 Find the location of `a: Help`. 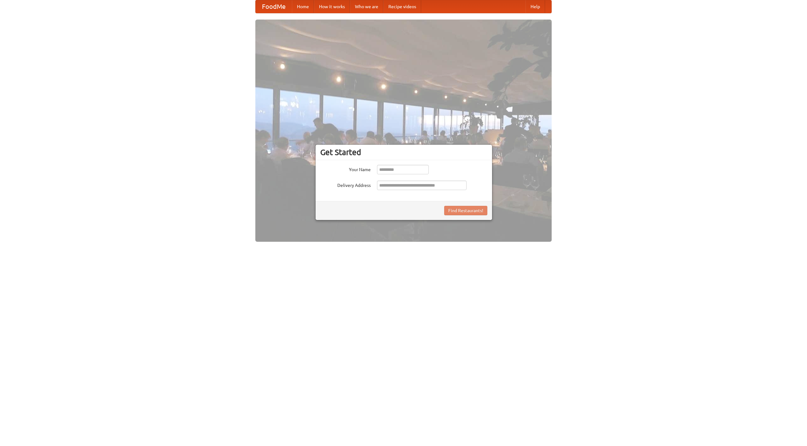

a: Help is located at coordinates (535, 7).